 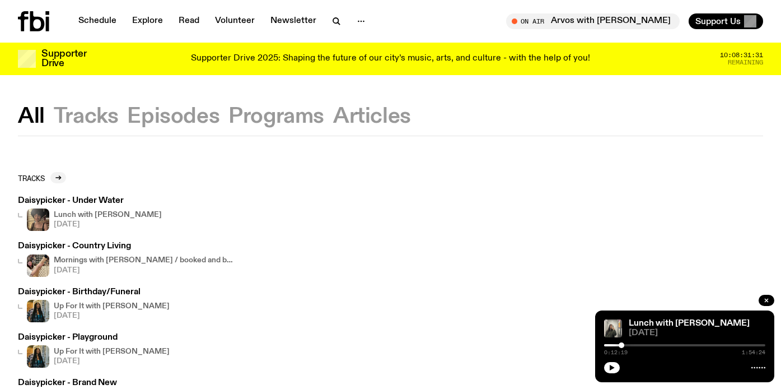 I want to click on a: Read, so click(x=189, y=21).